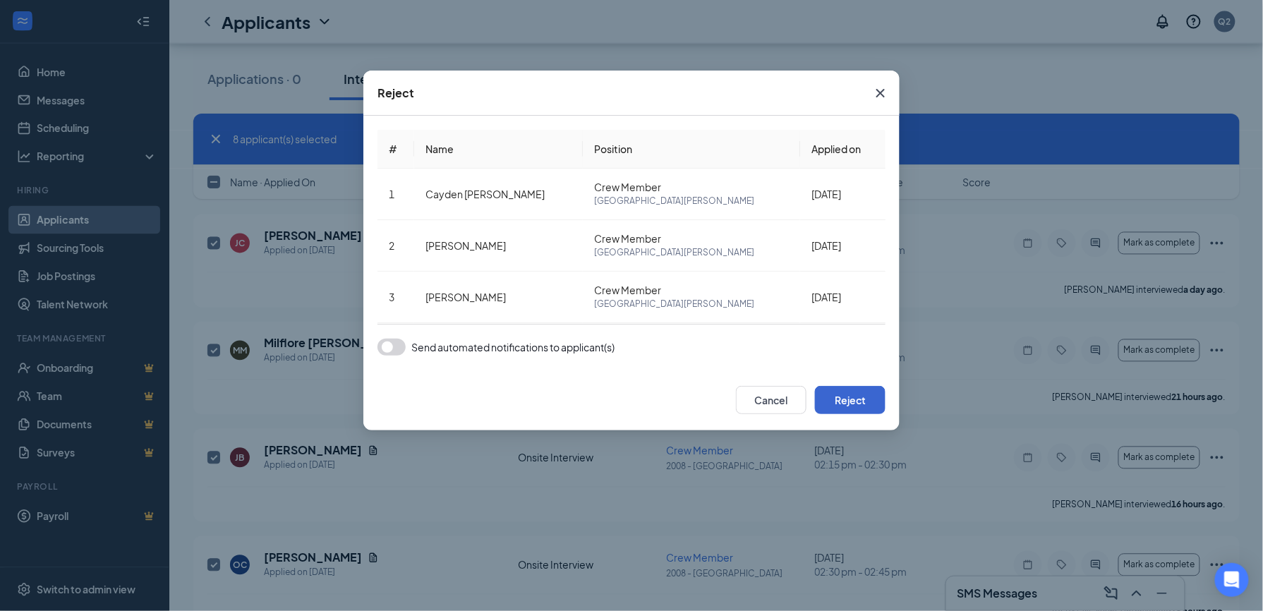  Describe the element at coordinates (880, 93) in the screenshot. I see `button: Close` at that location.